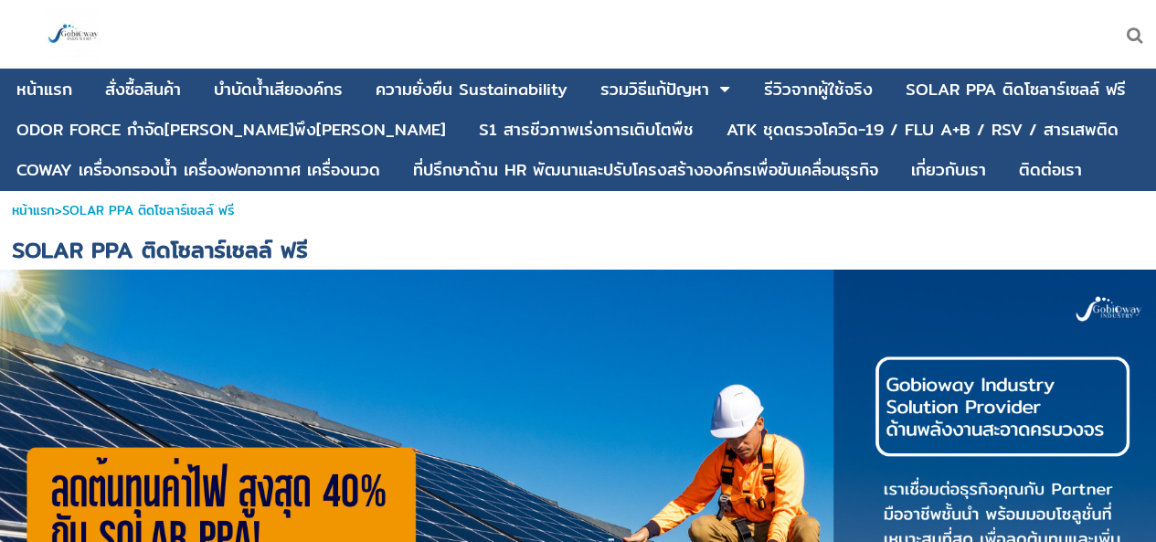 The width and height of the screenshot is (1156, 542). Describe the element at coordinates (198, 170) in the screenshot. I see `a: COWAY เครื่องกรองน้ำ เครื่องฟอกอากาศ เครื่องนวด` at that location.